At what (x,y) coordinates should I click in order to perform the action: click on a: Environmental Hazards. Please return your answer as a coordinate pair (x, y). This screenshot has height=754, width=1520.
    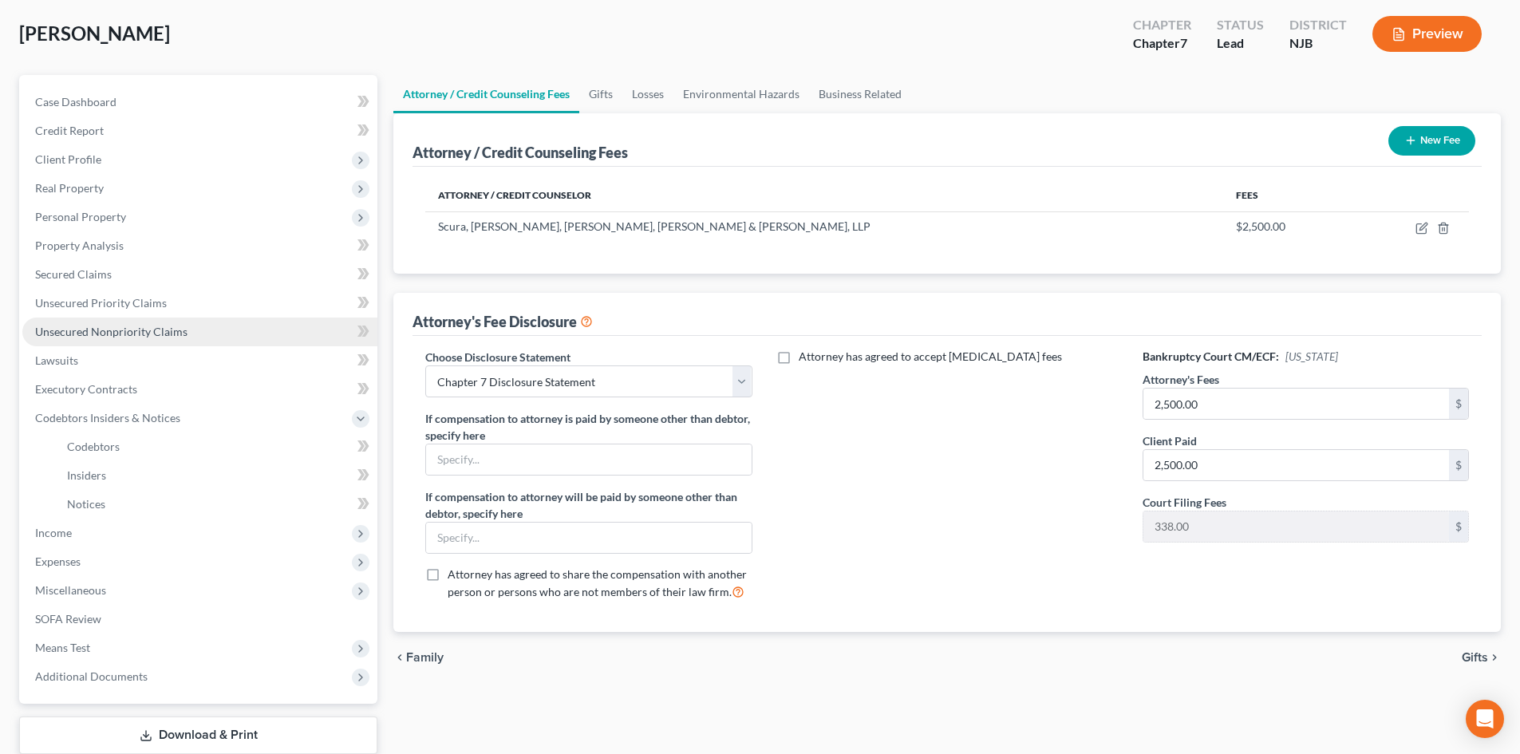
    Looking at the image, I should click on (741, 94).